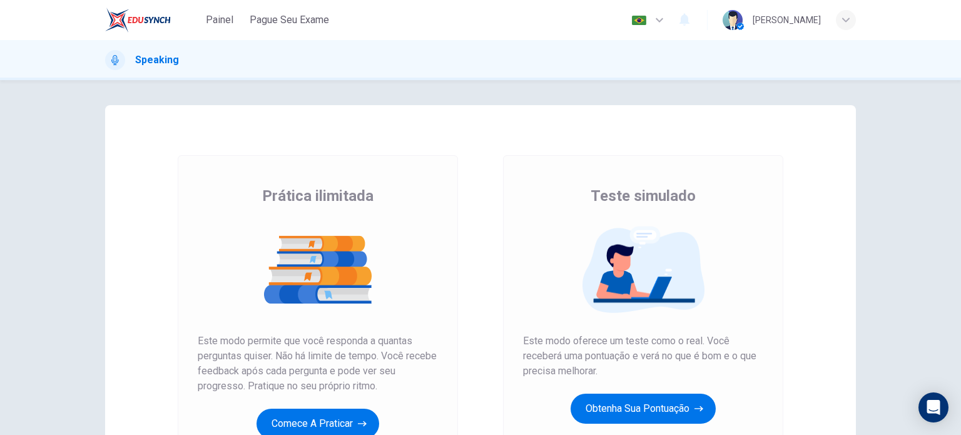 Image resolution: width=961 pixels, height=435 pixels. Describe the element at coordinates (220, 20) in the screenshot. I see `span: Painel` at that location.